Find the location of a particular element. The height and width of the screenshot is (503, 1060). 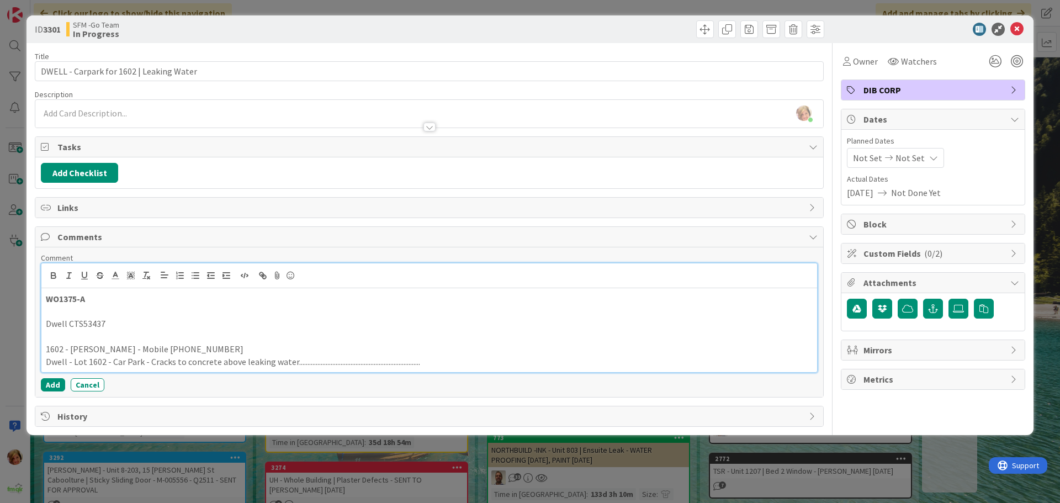

span: Comment is located at coordinates (57, 258).